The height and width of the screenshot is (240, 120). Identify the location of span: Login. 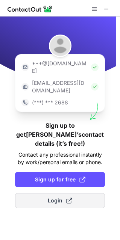
(60, 201).